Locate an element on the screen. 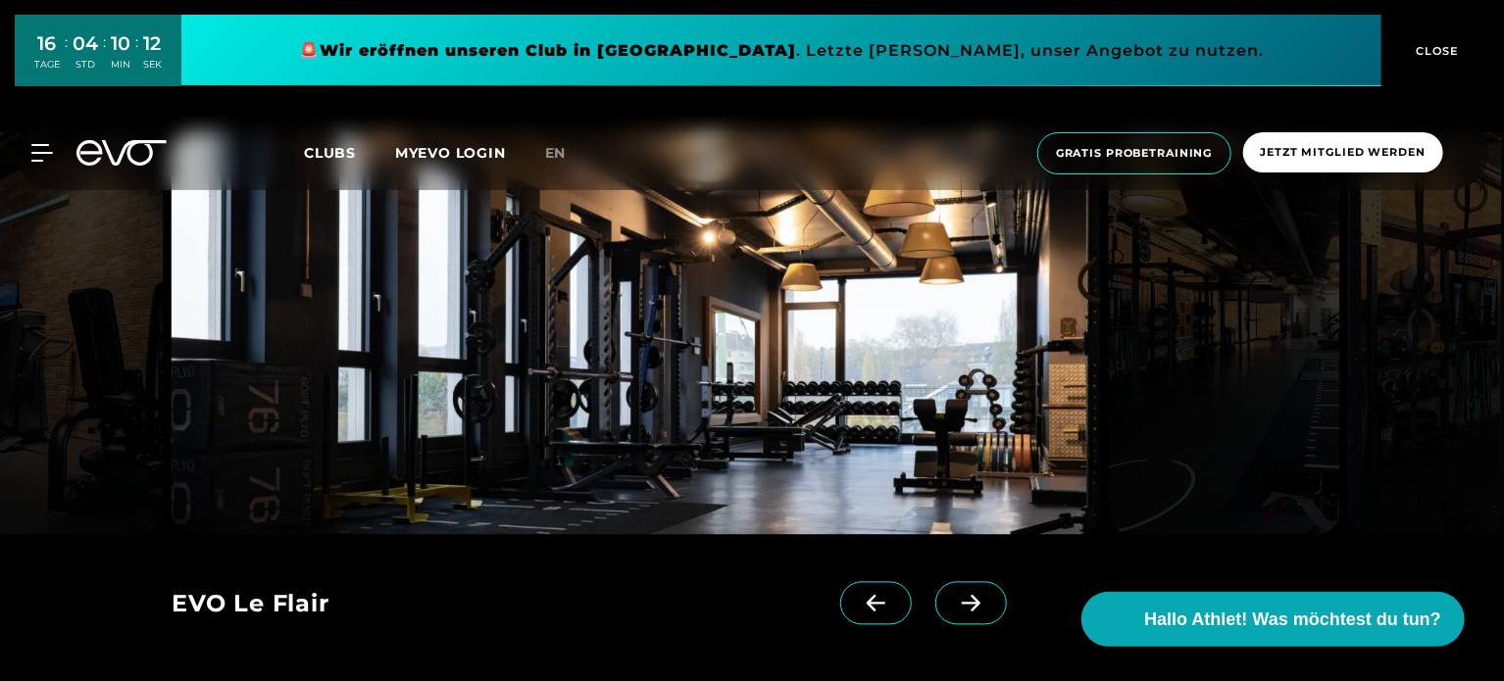 Image resolution: width=1504 pixels, height=681 pixels. div: 04 is located at coordinates (85, 43).